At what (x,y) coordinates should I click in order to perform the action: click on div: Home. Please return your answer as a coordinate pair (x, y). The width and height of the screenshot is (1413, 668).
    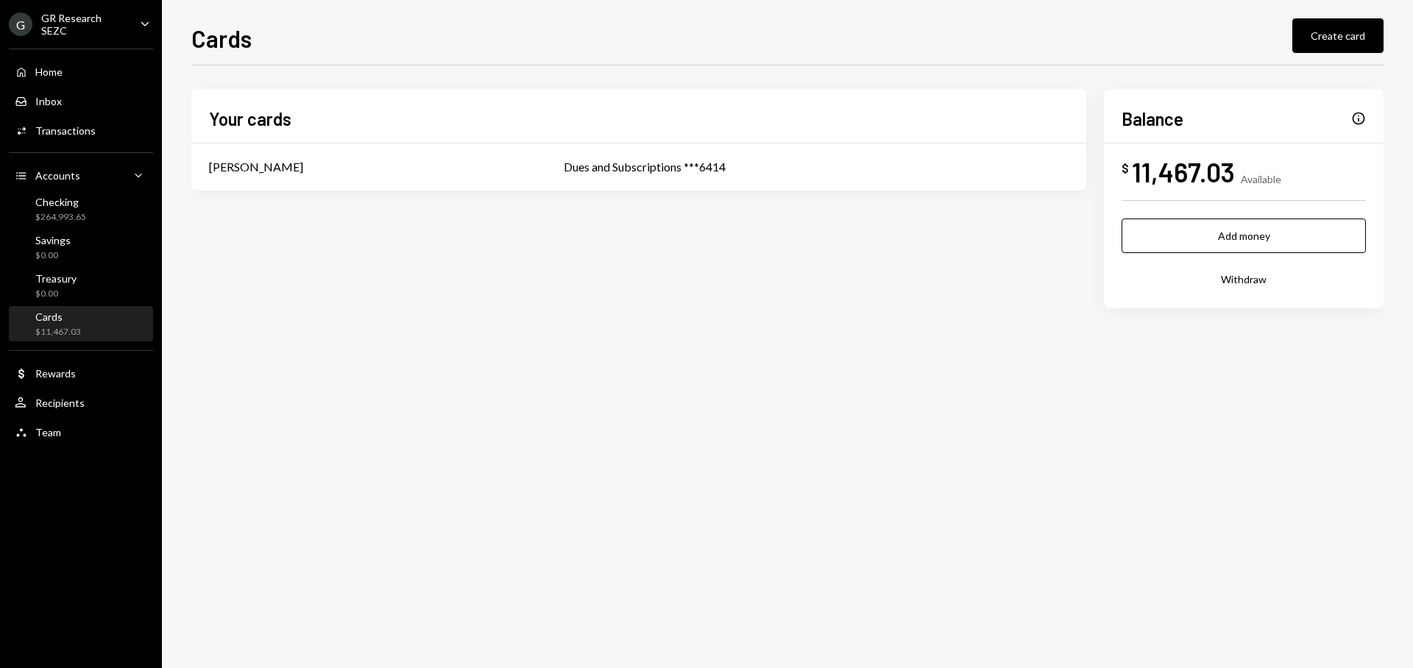
    Looking at the image, I should click on (49, 71).